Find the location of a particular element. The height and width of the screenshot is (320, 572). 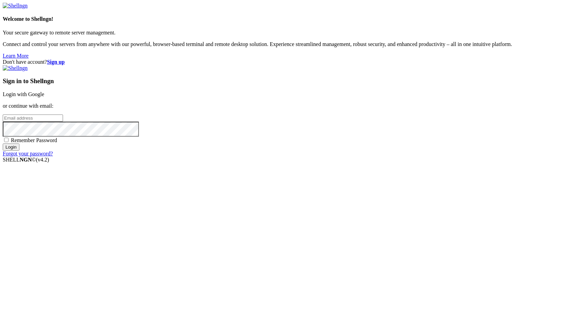

p: or continue with email: is located at coordinates (286, 106).